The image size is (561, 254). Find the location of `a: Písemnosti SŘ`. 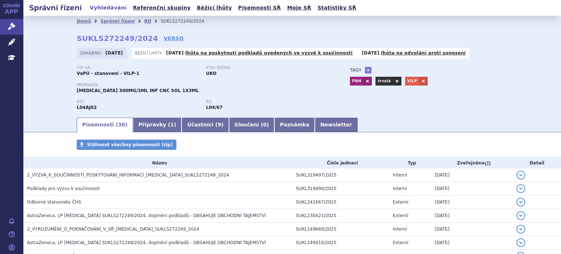

a: Písemnosti SŘ is located at coordinates (259, 8).